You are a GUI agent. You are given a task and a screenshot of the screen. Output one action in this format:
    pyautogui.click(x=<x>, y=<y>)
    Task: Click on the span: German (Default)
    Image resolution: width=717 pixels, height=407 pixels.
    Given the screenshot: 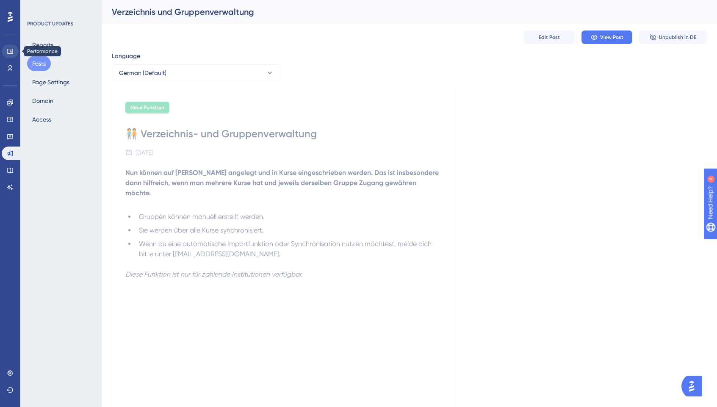 What is the action you would take?
    pyautogui.click(x=143, y=73)
    